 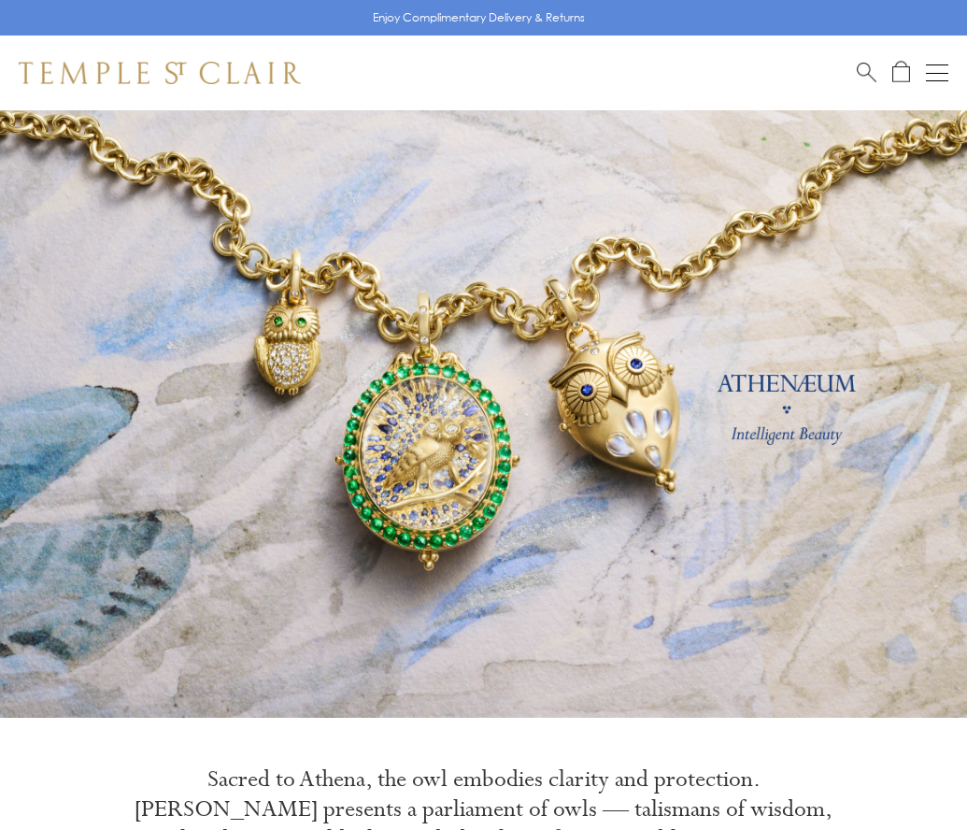 What do you see at coordinates (160, 73) in the screenshot?
I see `img: Temple St. Clair` at bounding box center [160, 73].